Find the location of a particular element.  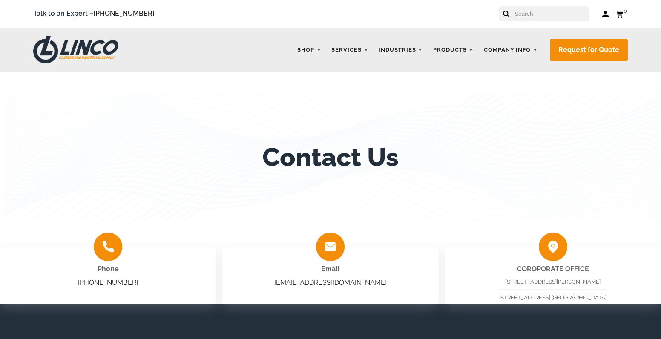

a: Products is located at coordinates (453, 50).